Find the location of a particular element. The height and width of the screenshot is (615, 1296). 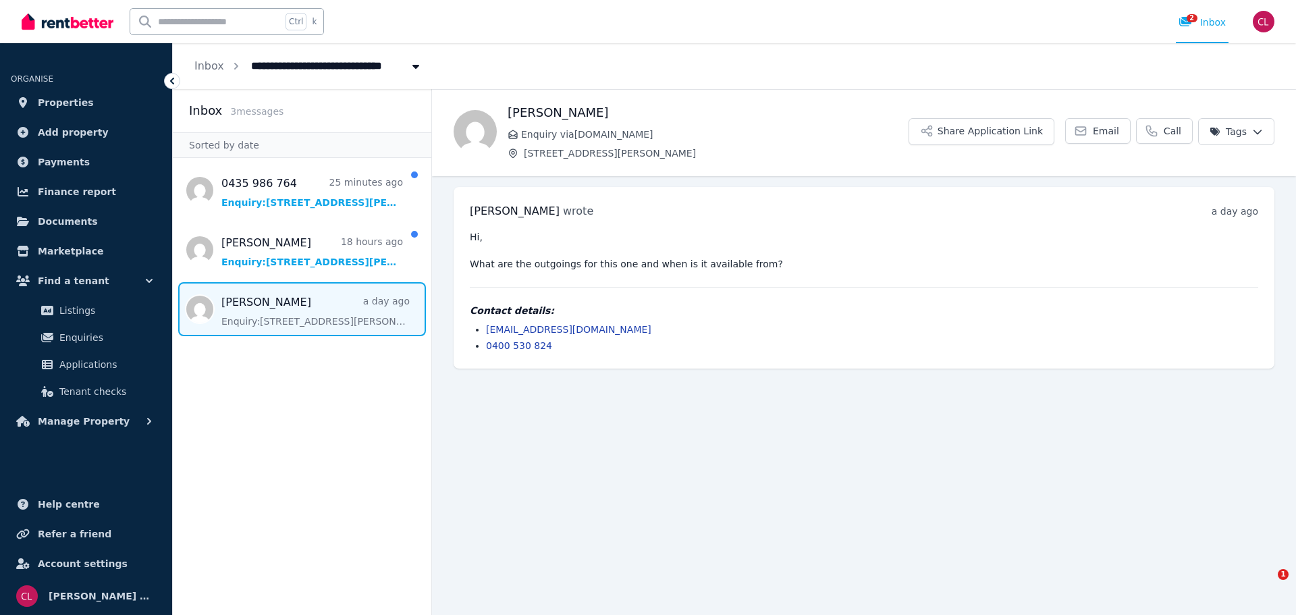

nav: Message list is located at coordinates (302, 250).